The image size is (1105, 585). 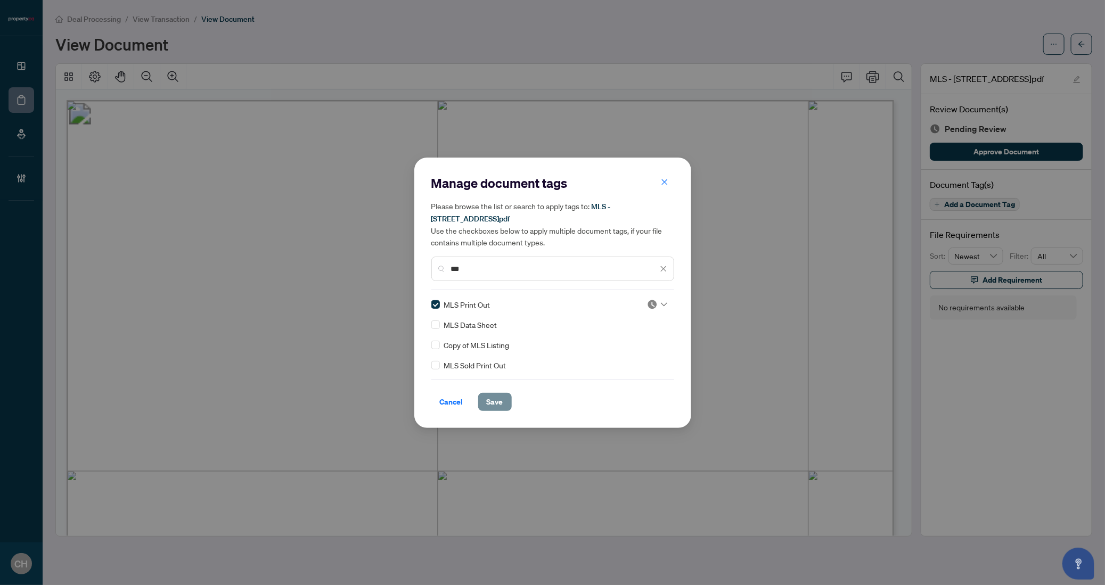 I want to click on button: Cancel, so click(x=451, y=402).